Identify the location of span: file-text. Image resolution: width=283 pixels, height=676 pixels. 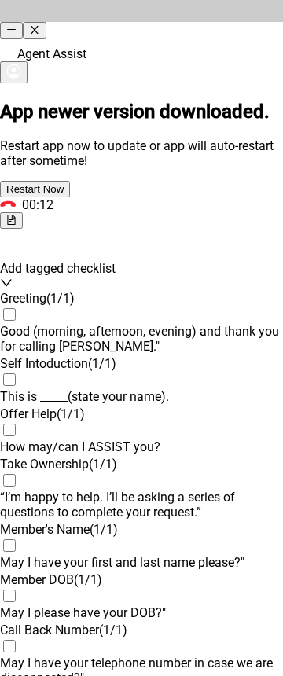
(11, 219).